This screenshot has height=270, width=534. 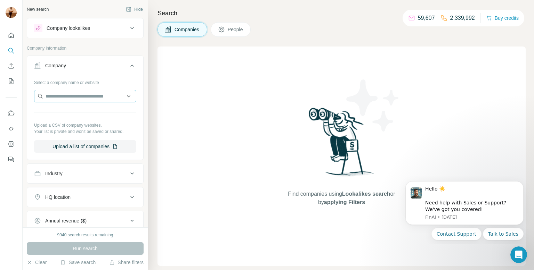 I want to click on div: New search, so click(x=38, y=9).